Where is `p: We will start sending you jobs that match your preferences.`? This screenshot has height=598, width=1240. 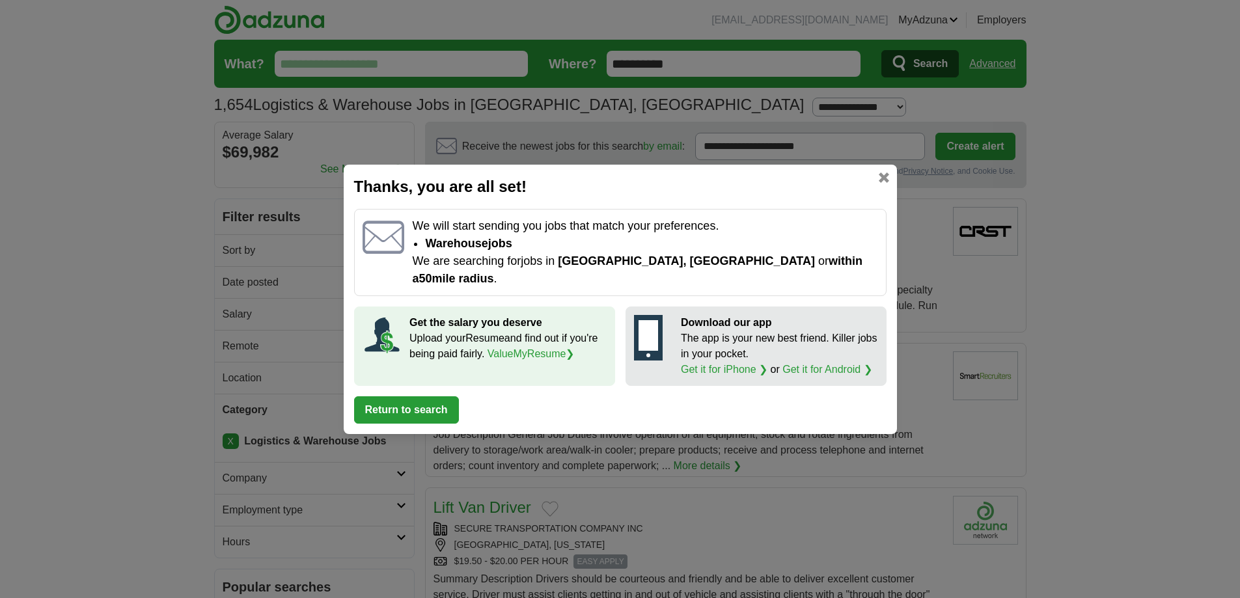
p: We will start sending you jobs that match your preferences. is located at coordinates (645, 226).